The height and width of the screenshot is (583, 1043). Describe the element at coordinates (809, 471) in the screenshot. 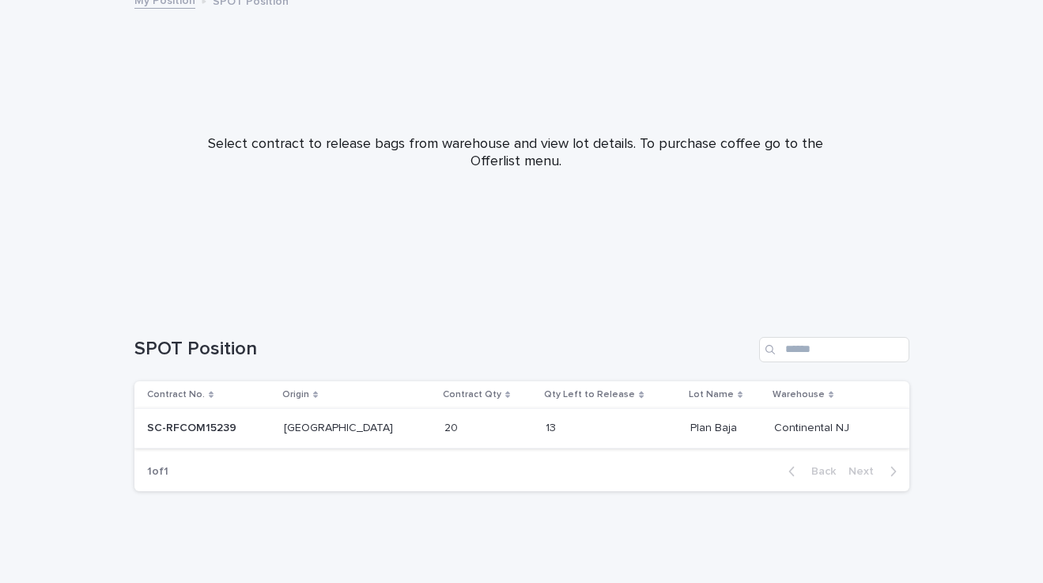

I see `button: Back` at that location.